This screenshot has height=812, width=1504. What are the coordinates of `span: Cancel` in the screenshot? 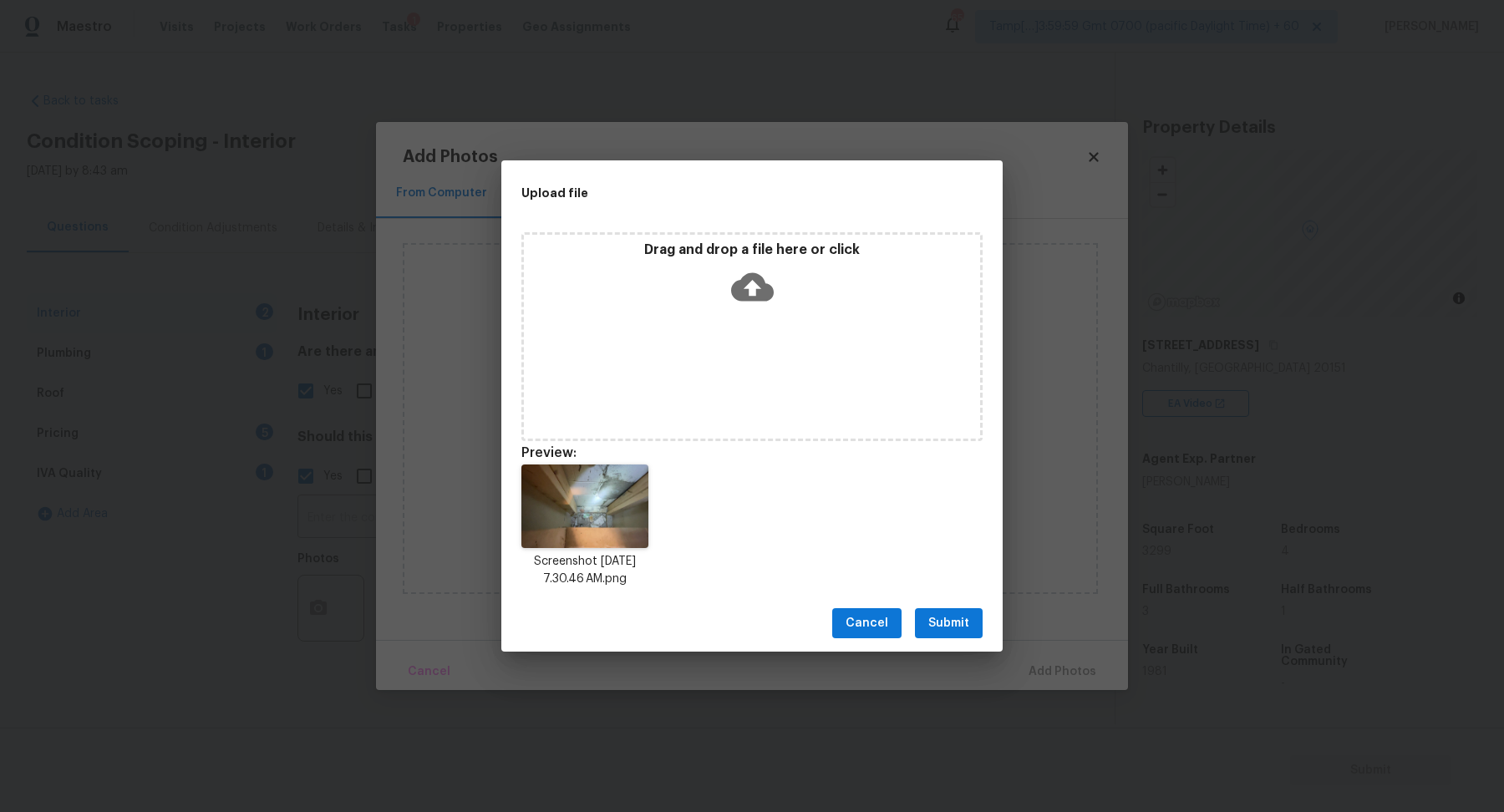 It's located at (867, 623).